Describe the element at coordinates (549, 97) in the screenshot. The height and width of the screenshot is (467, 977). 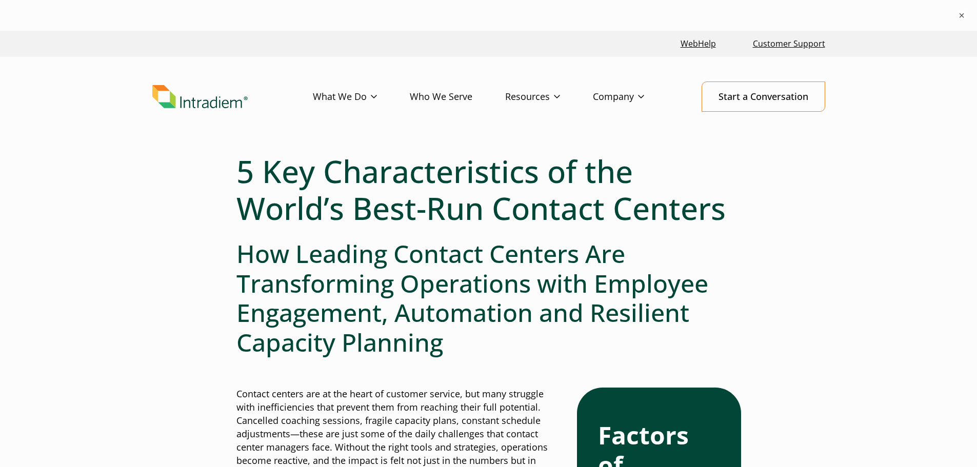
I see `a: Resources` at that location.